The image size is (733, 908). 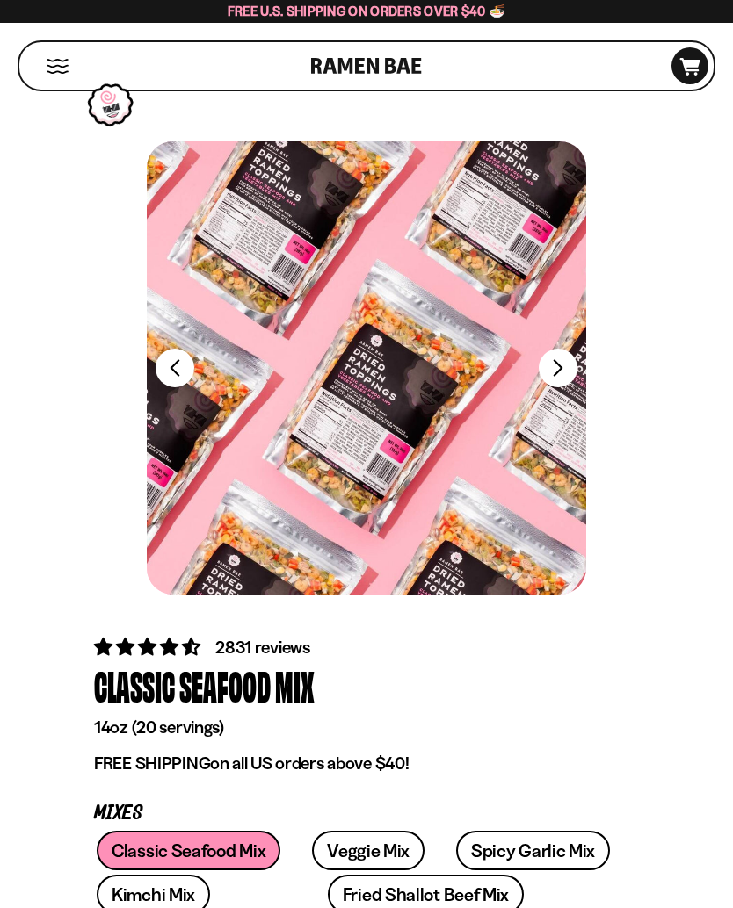 I want to click on a: Spicy Garlic Mix, so click(x=532, y=850).